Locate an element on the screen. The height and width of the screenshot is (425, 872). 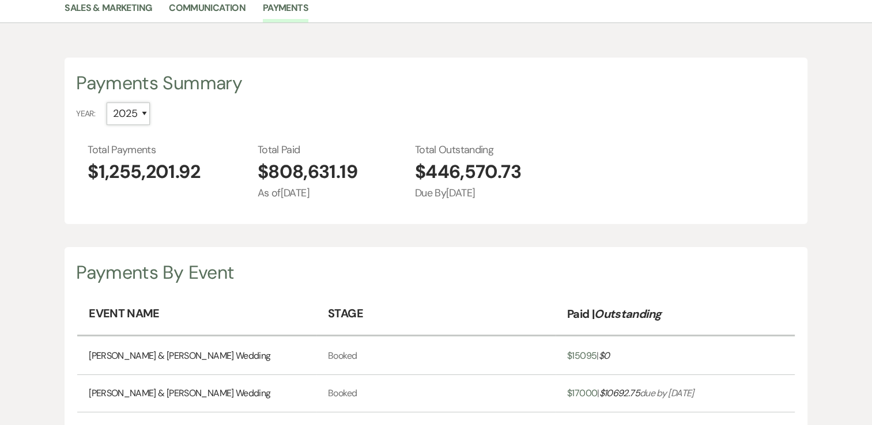
a: Sales & Marketing is located at coordinates (108, 12).